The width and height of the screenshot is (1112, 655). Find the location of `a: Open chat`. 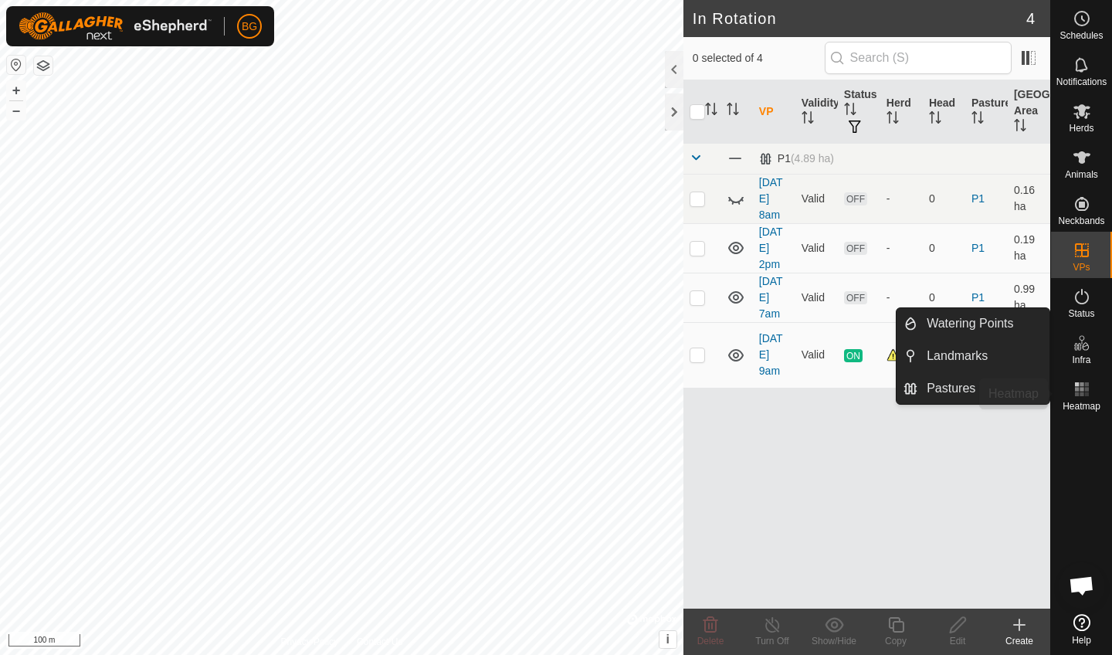

a: Open chat is located at coordinates (1082, 585).